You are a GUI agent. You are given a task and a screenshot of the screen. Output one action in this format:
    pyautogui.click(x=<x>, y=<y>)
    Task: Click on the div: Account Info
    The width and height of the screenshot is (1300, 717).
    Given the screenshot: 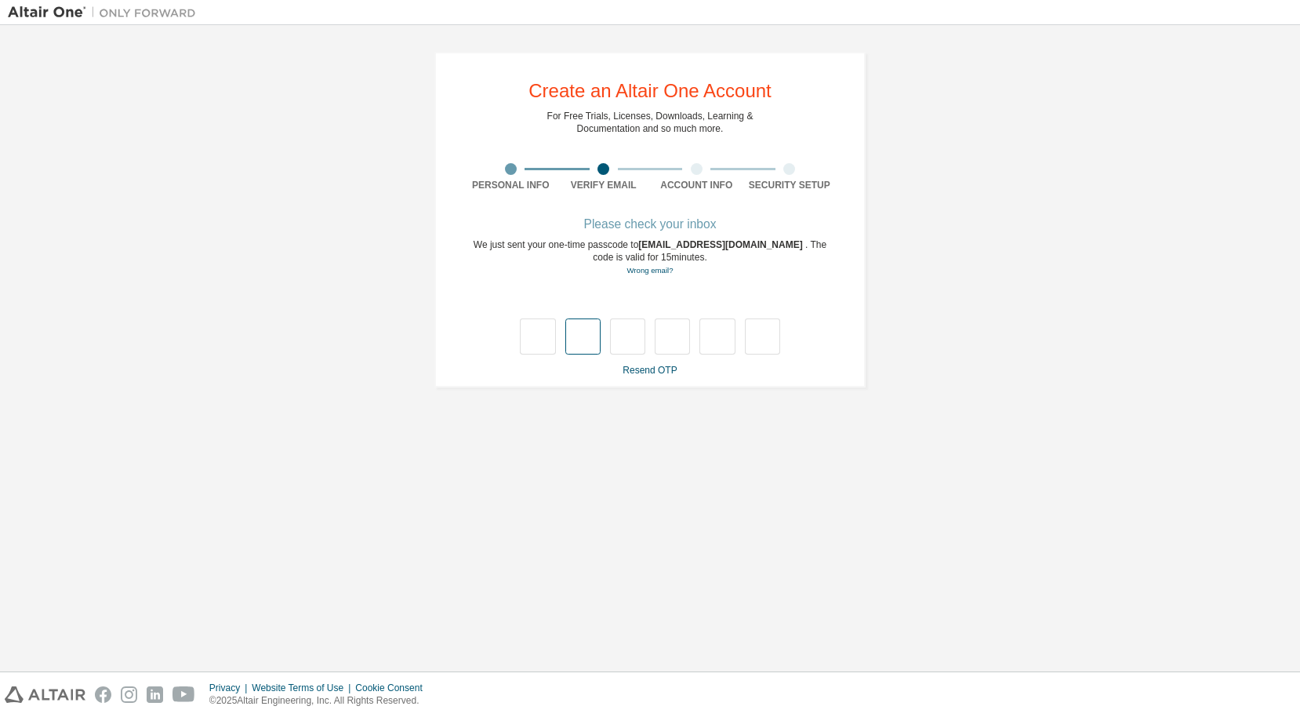 What is the action you would take?
    pyautogui.click(x=696, y=185)
    